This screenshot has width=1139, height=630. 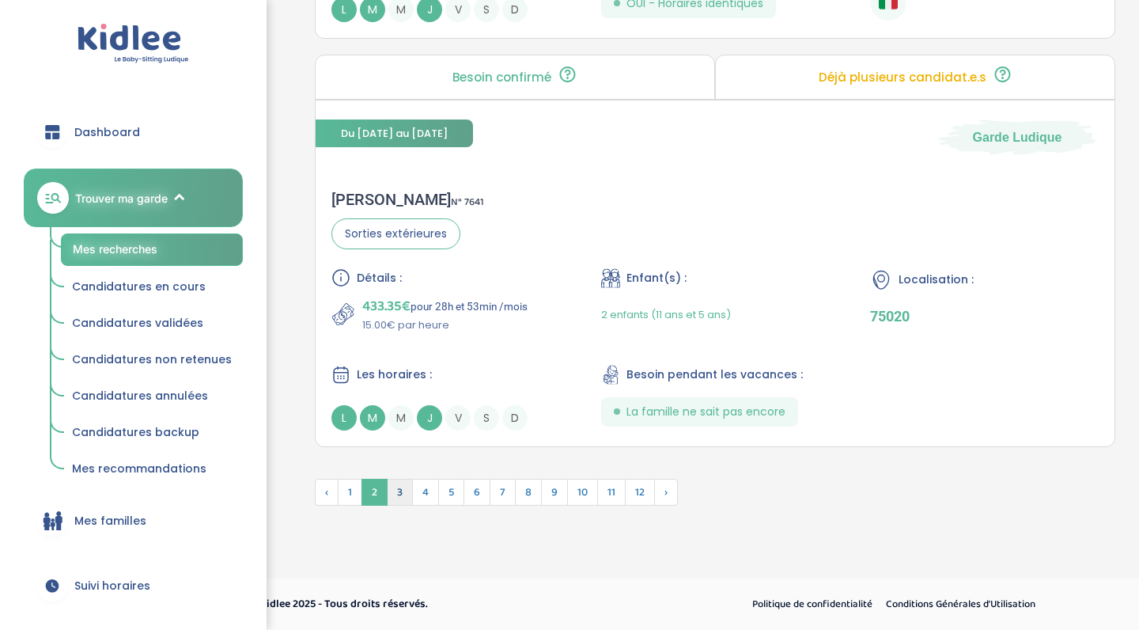 What do you see at coordinates (451, 492) in the screenshot?
I see `span: 5` at bounding box center [451, 492].